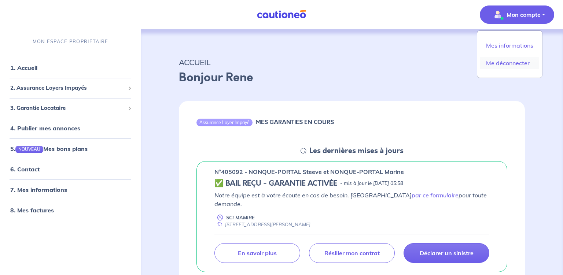  Describe the element at coordinates (352, 253) in the screenshot. I see `a: Résilier mon contrat` at that location.